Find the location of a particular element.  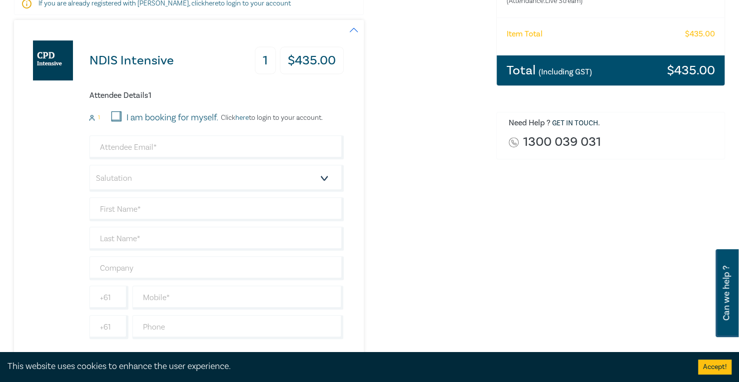

a: Get in touch is located at coordinates (575, 123).